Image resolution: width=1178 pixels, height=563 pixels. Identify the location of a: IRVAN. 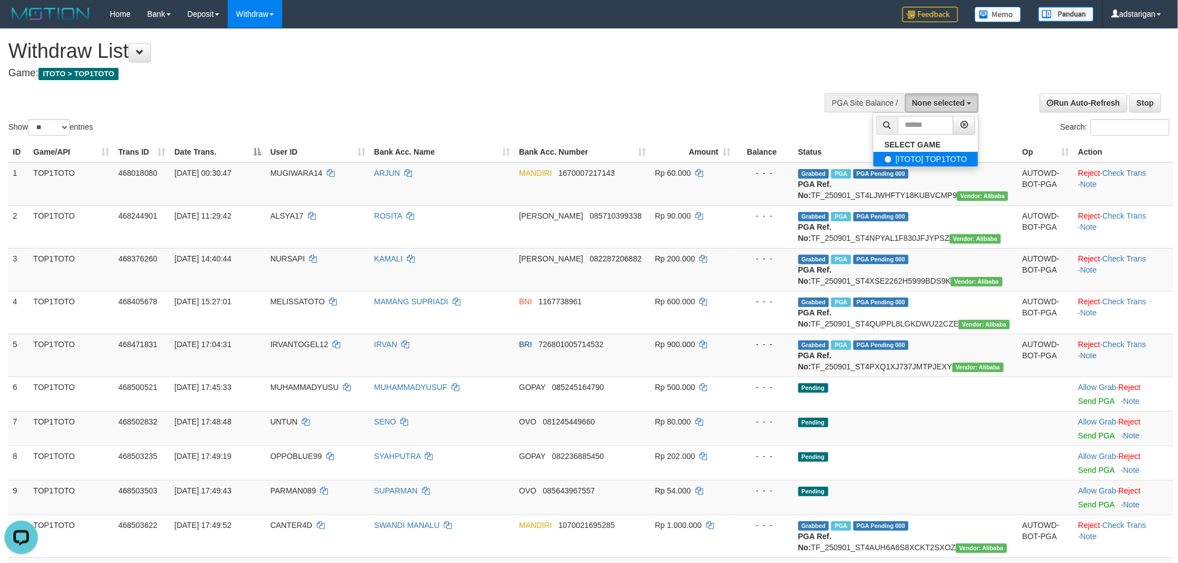
(386, 345).